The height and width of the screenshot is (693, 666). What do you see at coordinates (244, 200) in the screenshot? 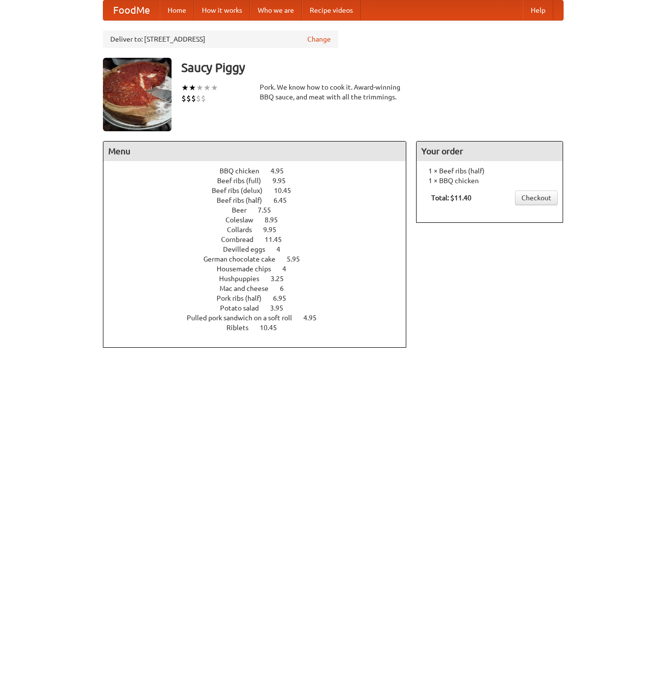
I see `span: Beef ribs (half)` at bounding box center [244, 200].